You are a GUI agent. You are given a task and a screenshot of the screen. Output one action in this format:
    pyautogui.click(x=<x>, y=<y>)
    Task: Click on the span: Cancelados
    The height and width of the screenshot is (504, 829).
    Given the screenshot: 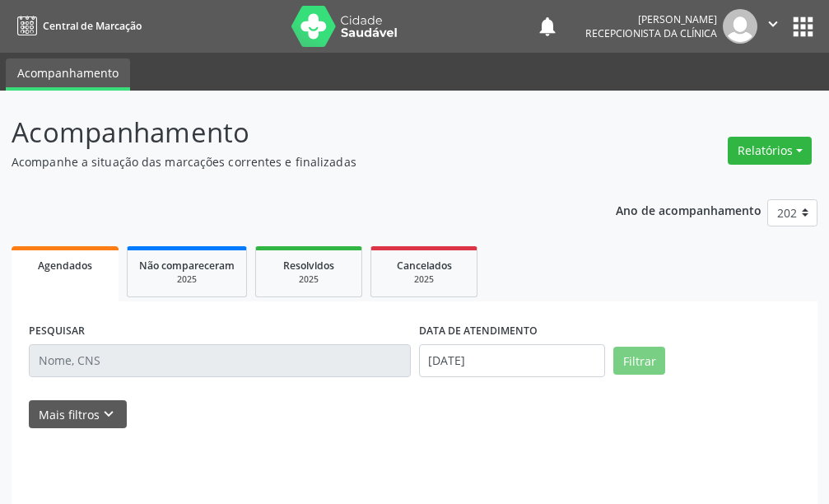 What is the action you would take?
    pyautogui.click(x=424, y=265)
    